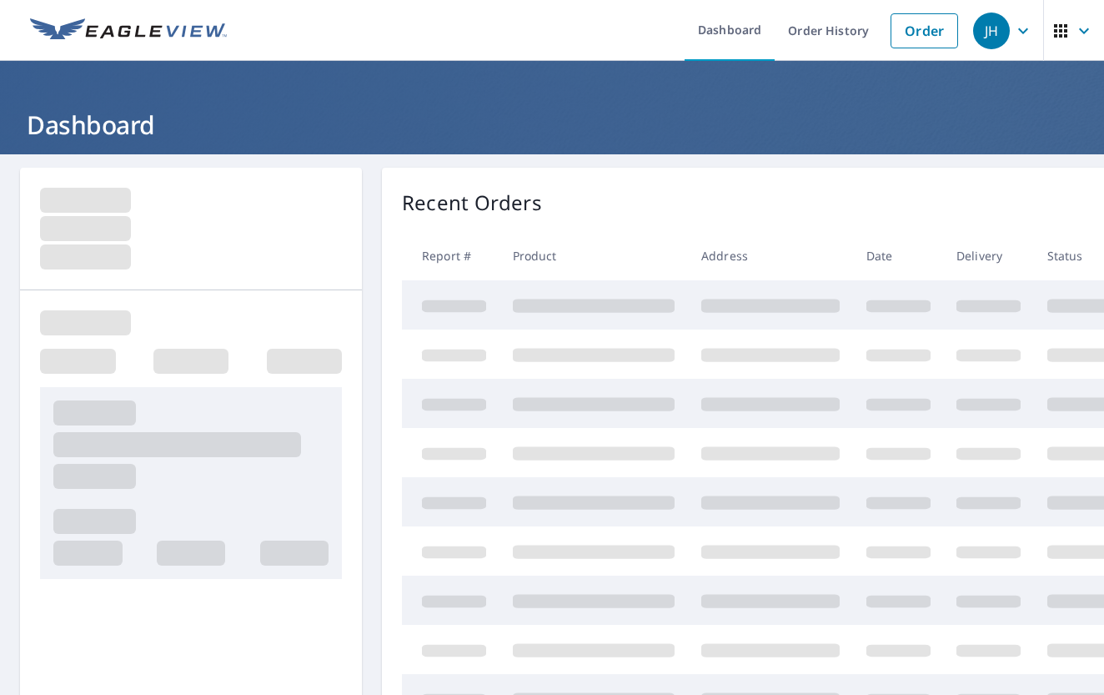  Describe the element at coordinates (924, 31) in the screenshot. I see `a: Order` at that location.